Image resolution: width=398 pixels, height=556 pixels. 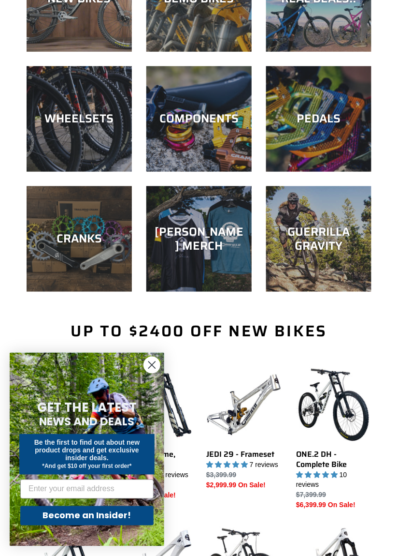 What do you see at coordinates (79, 239) in the screenshot?
I see `div: CRANKS` at bounding box center [79, 239].